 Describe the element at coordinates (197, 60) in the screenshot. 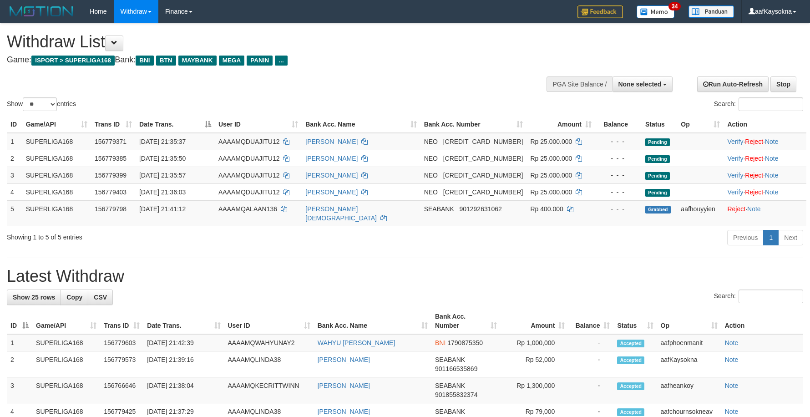

I see `span: MAYBANK` at that location.